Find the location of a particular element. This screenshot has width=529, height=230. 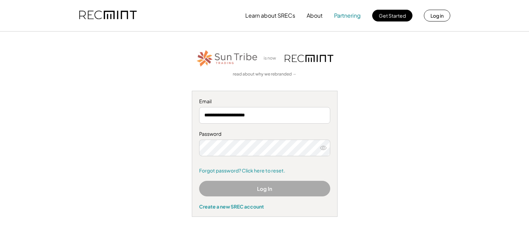

button: Get Started is located at coordinates (393, 16).